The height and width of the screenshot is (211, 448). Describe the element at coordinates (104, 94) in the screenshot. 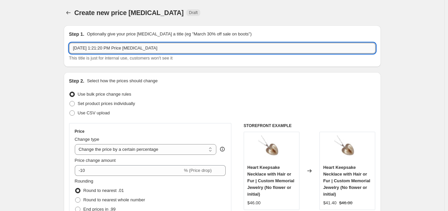

I see `span: Use bulk price change rules` at that location.